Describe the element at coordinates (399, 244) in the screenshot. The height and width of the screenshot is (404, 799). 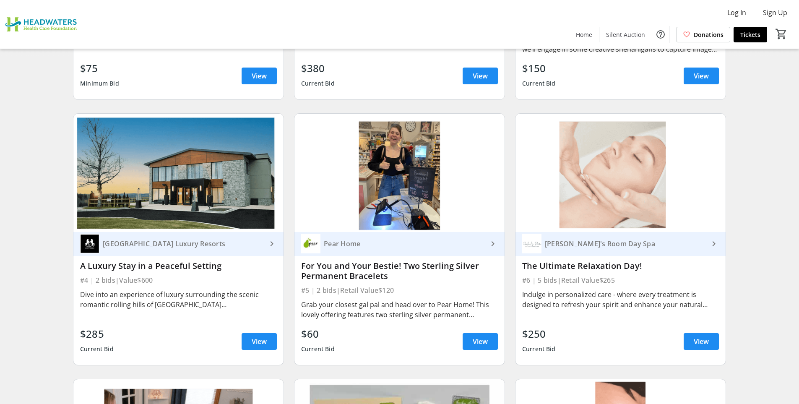
I see `a: Pear HomePear Home` at that location.